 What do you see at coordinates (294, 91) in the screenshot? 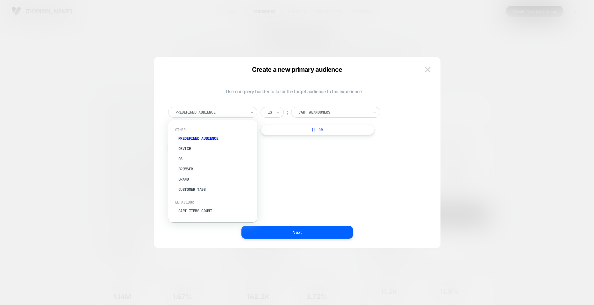
I see `span: Use our query builder to tailor the target audience to the experience` at bounding box center [294, 91].